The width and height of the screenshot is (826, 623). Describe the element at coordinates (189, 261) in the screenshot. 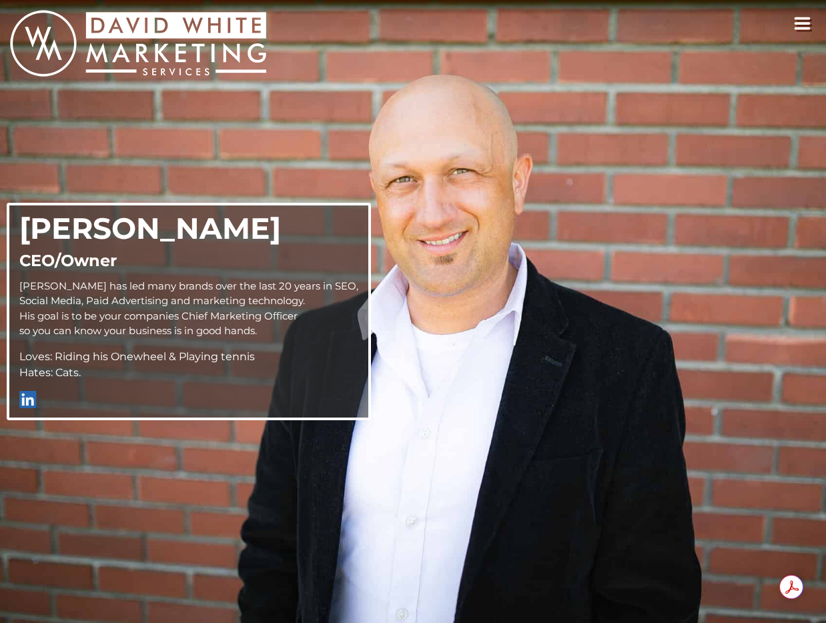

I see `h3: CEO/Owner` at that location.